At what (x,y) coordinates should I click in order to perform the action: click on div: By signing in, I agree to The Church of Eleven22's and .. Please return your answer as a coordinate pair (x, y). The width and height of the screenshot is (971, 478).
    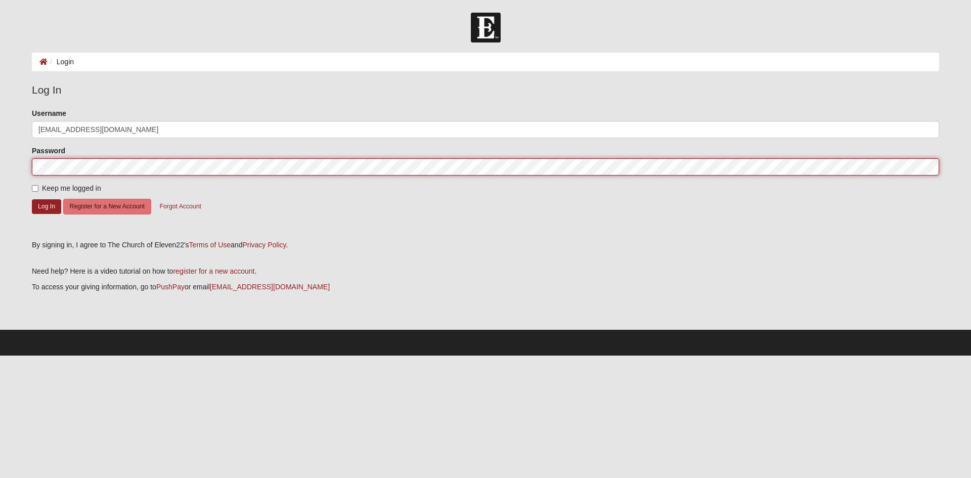
    Looking at the image, I should click on (486, 245).